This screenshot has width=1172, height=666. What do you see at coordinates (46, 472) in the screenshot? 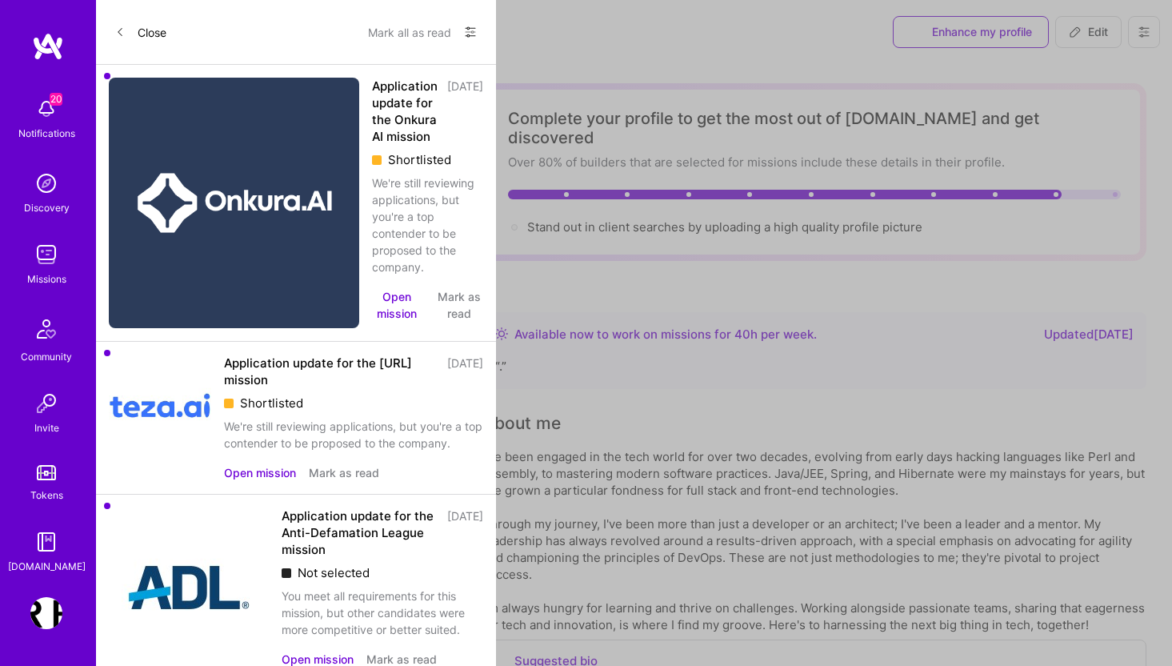
I see `img: tokens` at bounding box center [46, 472].